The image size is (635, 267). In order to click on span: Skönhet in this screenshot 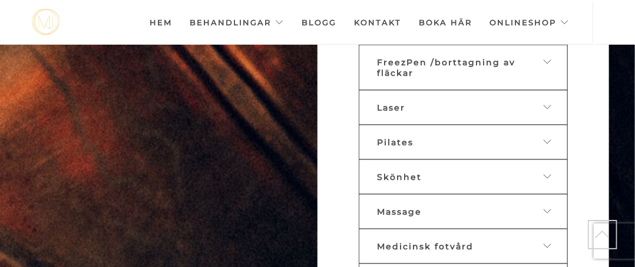, I will do `click(399, 177)`.